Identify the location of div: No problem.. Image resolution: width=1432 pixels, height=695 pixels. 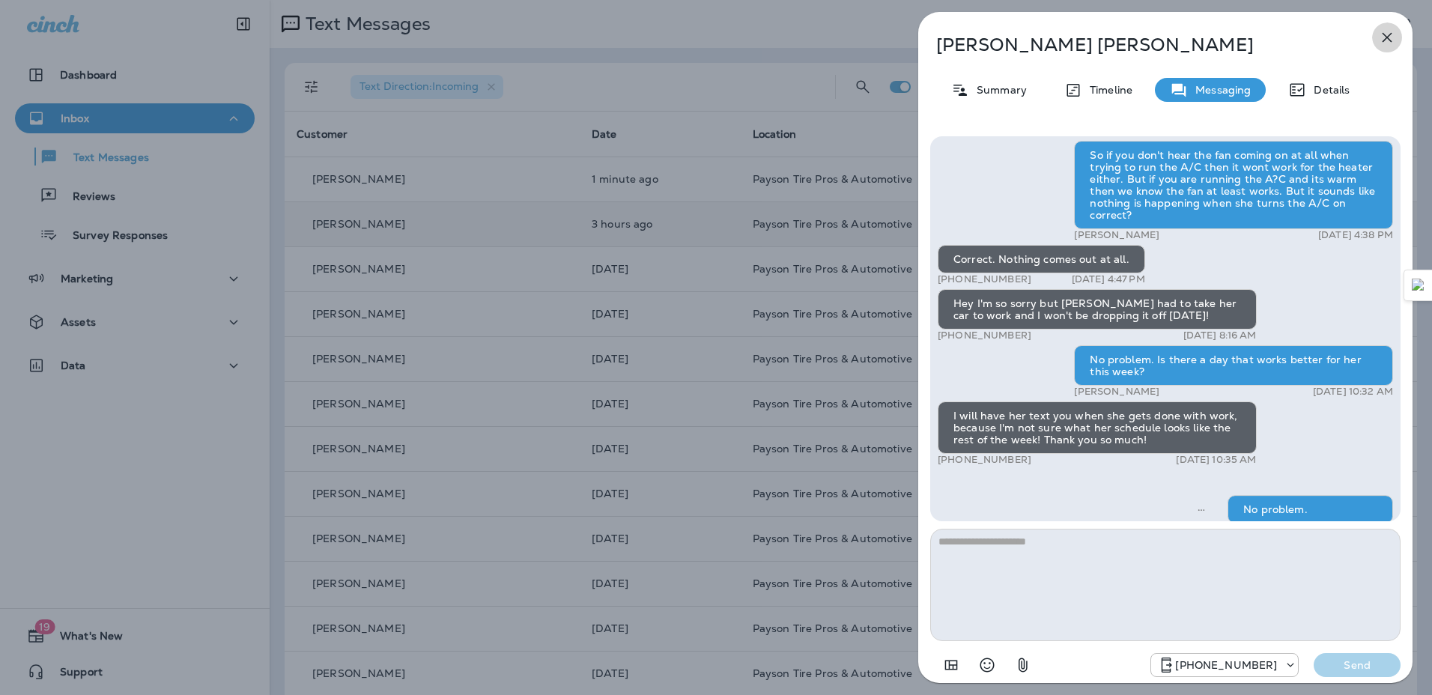
(1309, 509).